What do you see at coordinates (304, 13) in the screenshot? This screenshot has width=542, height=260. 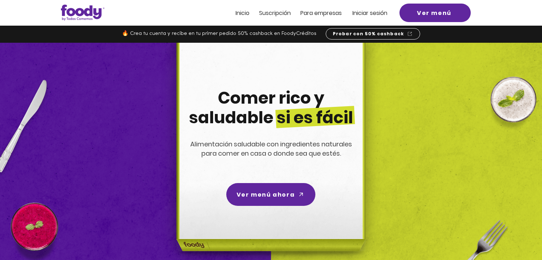 I see `span: Pa` at bounding box center [304, 13].